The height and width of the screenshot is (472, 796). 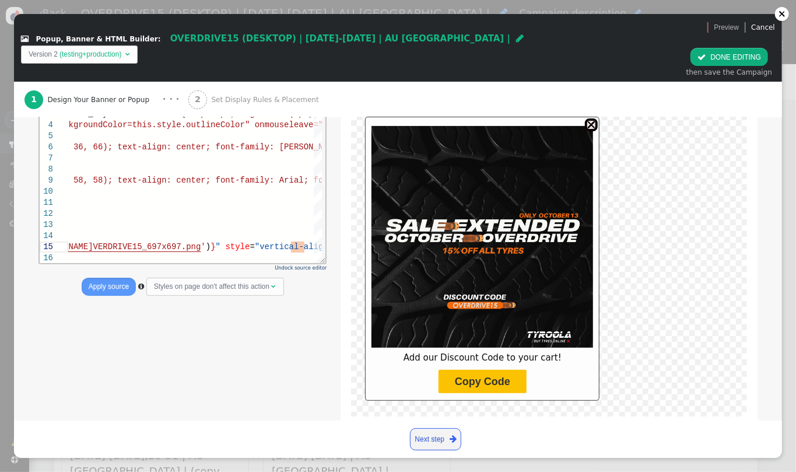 I want to click on textarea: Editor content;Press Alt+F1 for Accessibility Options., so click(x=265, y=151).